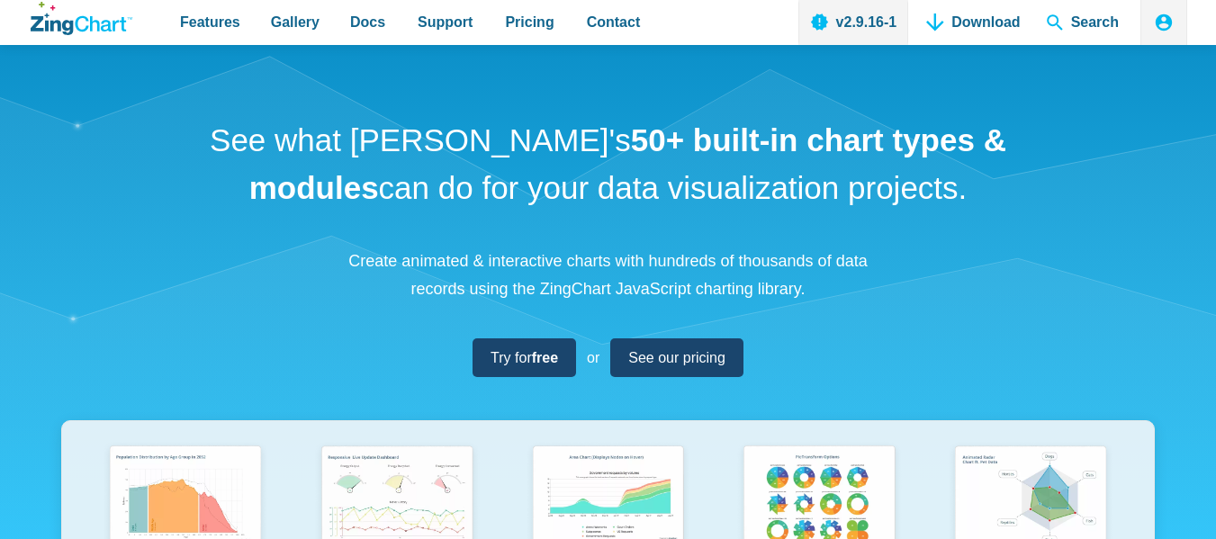  Describe the element at coordinates (529, 22) in the screenshot. I see `span: Pricing` at that location.